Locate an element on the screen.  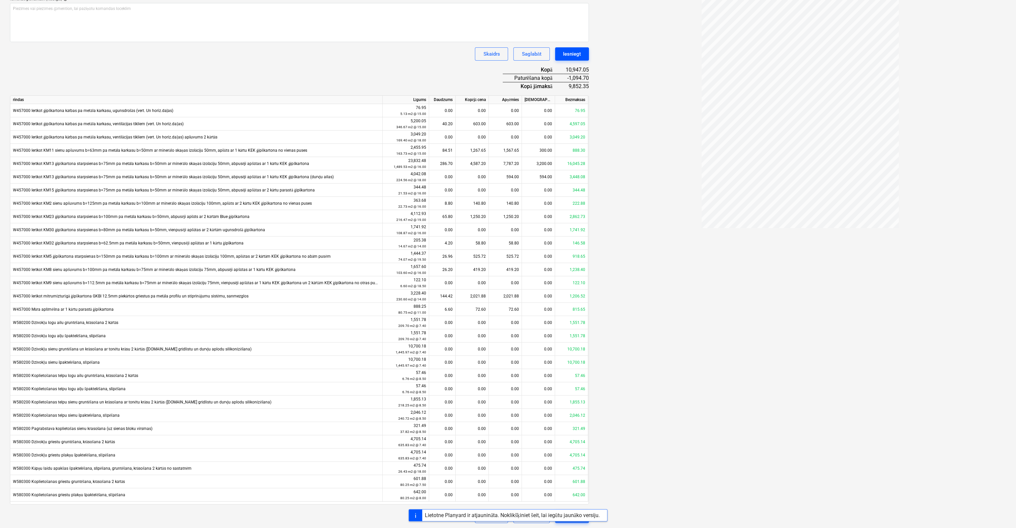
div: 475.74 is located at coordinates (406, 469).